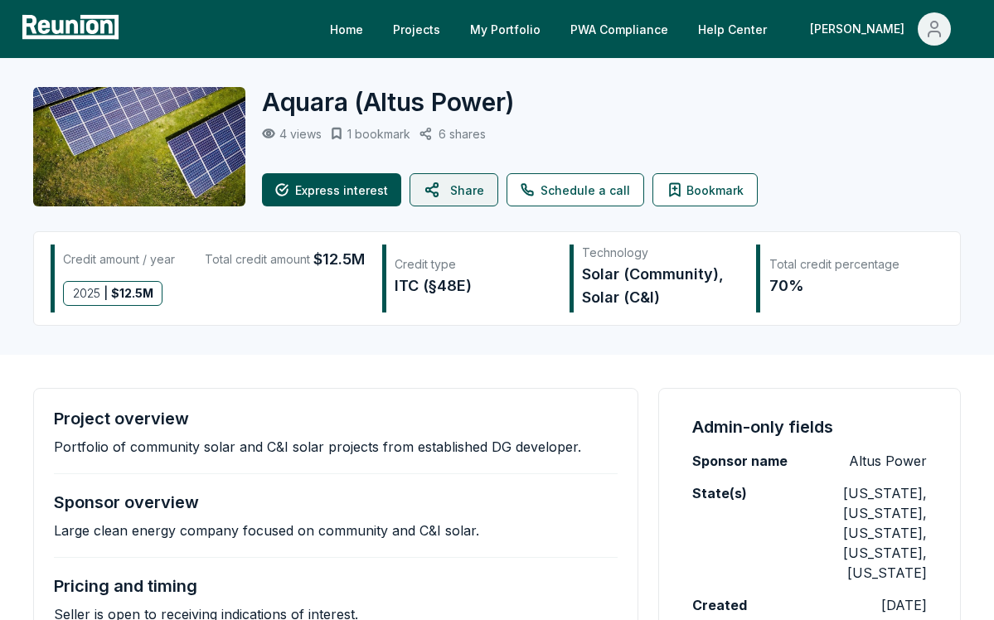  Describe the element at coordinates (660, 253) in the screenshot. I see `div: Technology` at that location.